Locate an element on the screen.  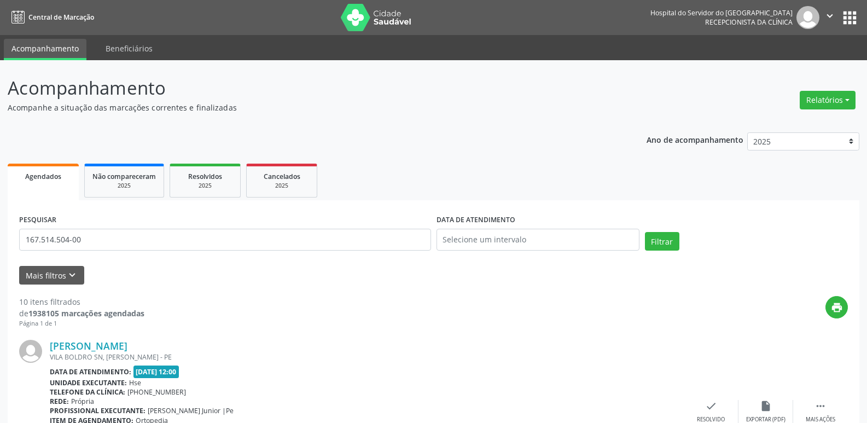
b: Data de atendimento: is located at coordinates (90, 371).